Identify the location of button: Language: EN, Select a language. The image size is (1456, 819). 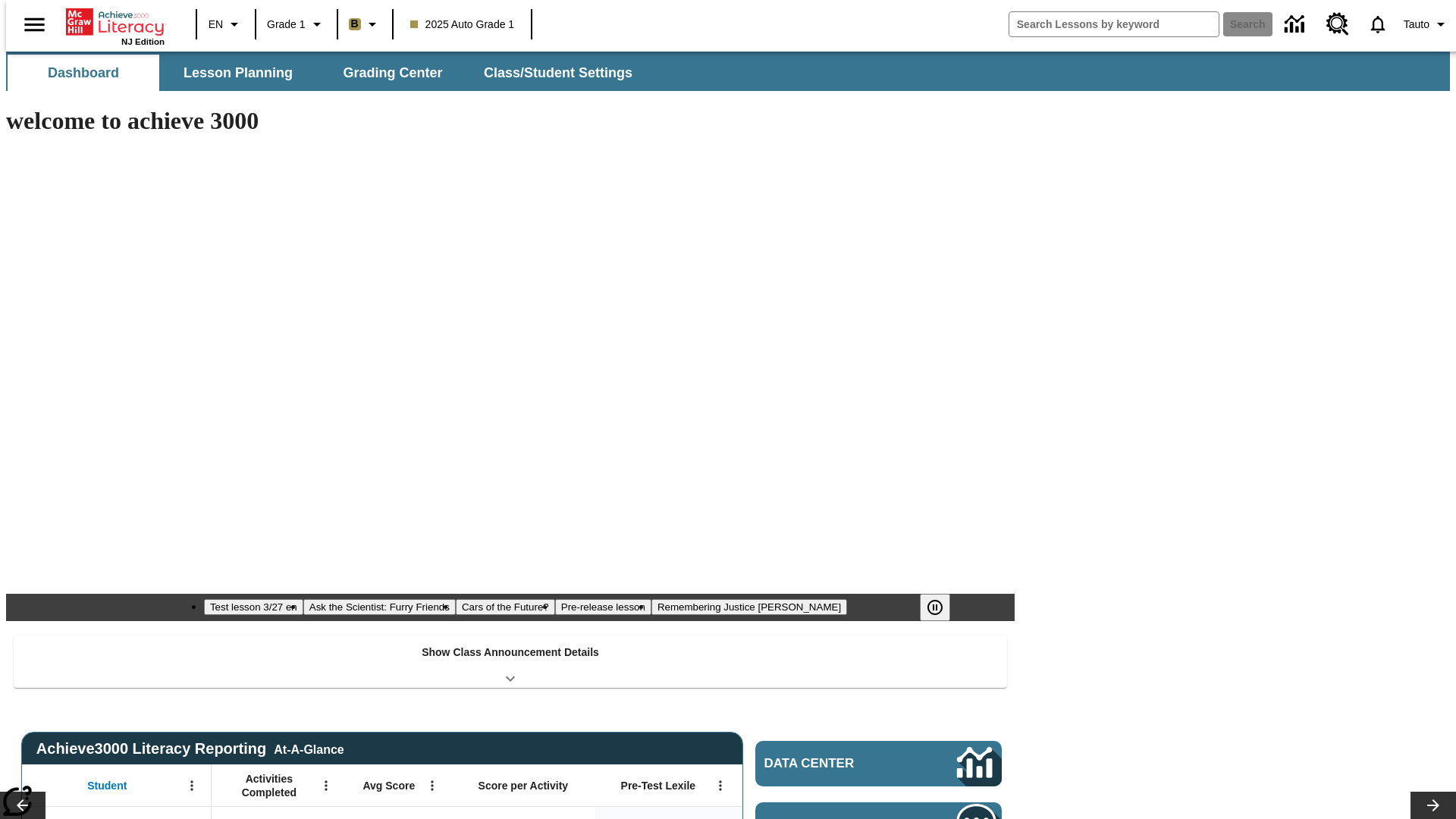
(226, 24).